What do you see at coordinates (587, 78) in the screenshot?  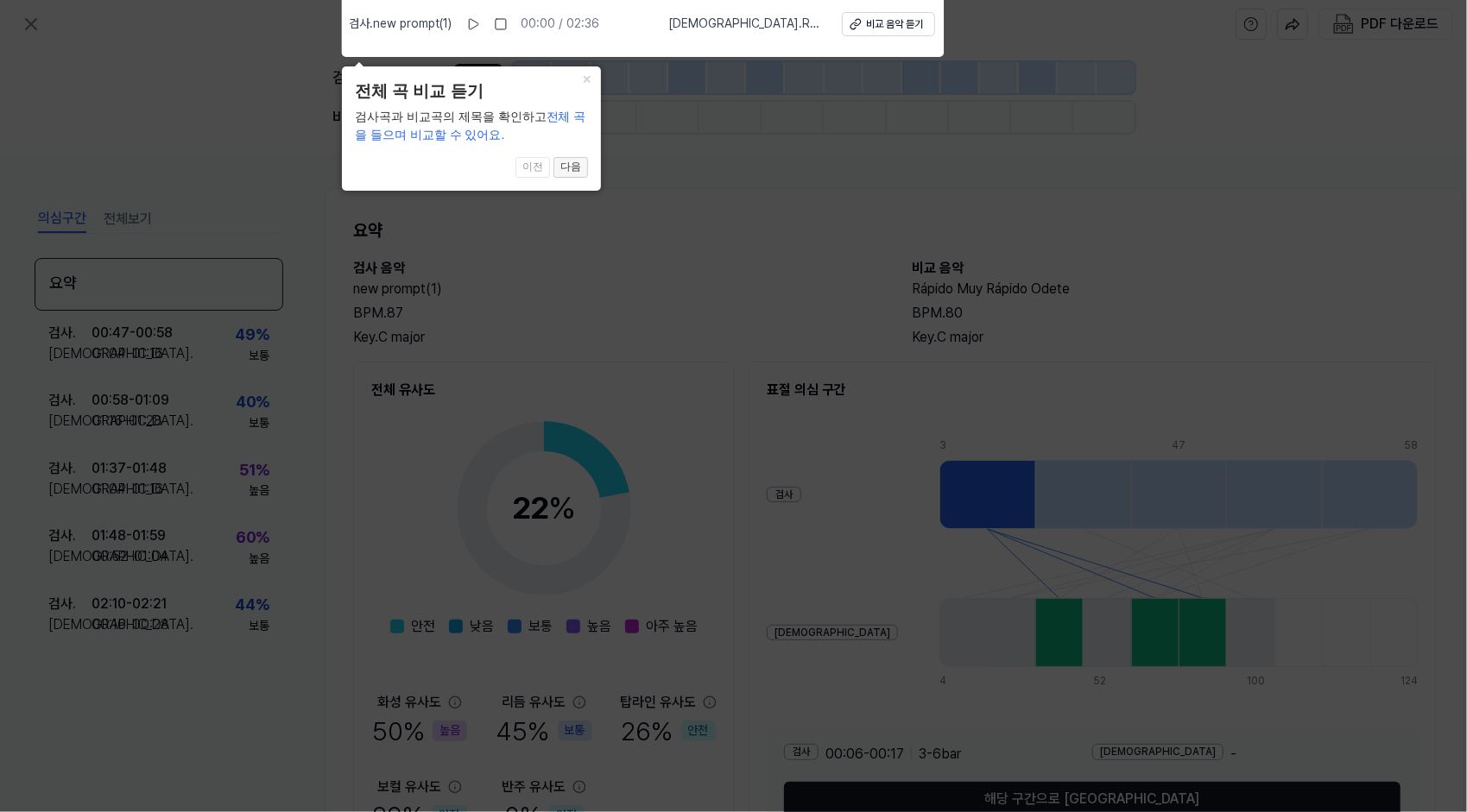 I see `button: Close` at bounding box center [587, 78].